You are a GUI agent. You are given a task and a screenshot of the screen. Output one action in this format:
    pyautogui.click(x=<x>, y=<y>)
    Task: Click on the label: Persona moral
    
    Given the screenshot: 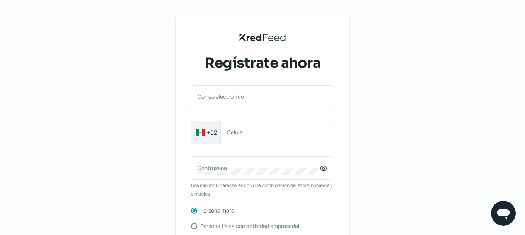 What is the action you would take?
    pyautogui.click(x=218, y=210)
    